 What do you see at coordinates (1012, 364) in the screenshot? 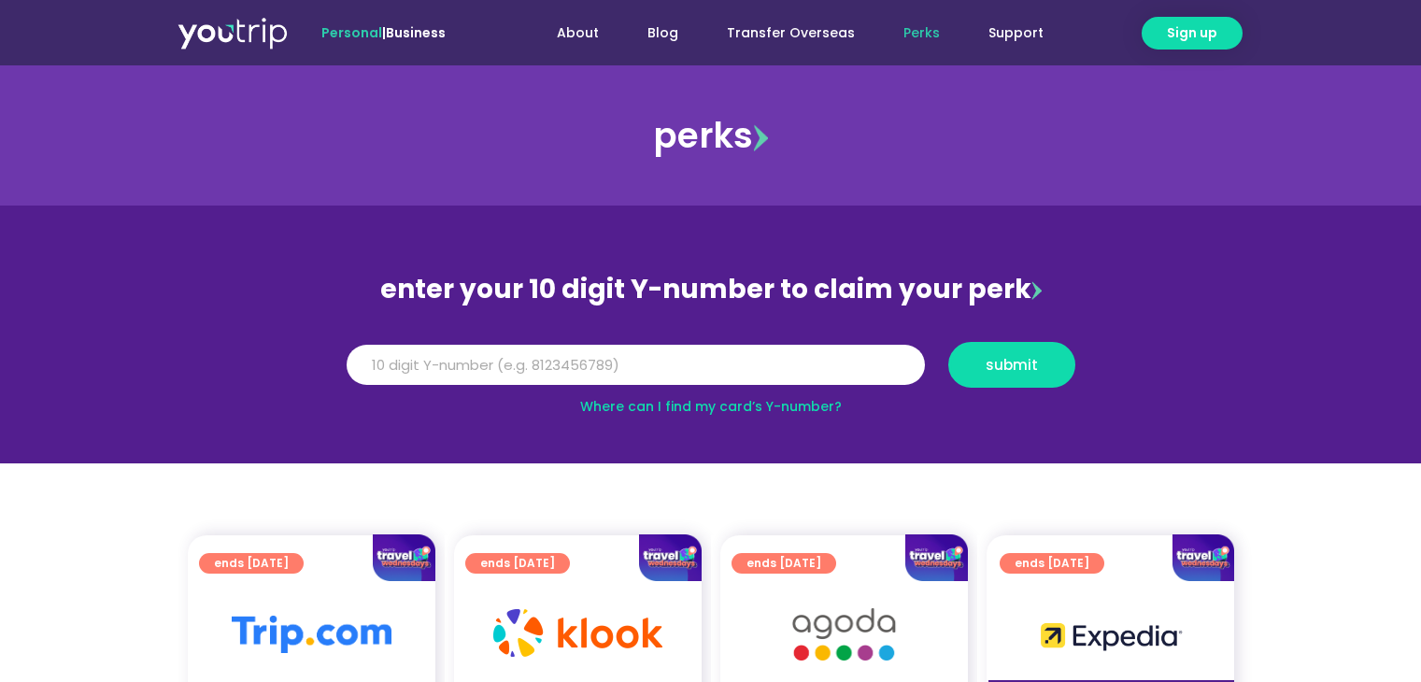
I see `button: submit` at bounding box center [1012, 364].